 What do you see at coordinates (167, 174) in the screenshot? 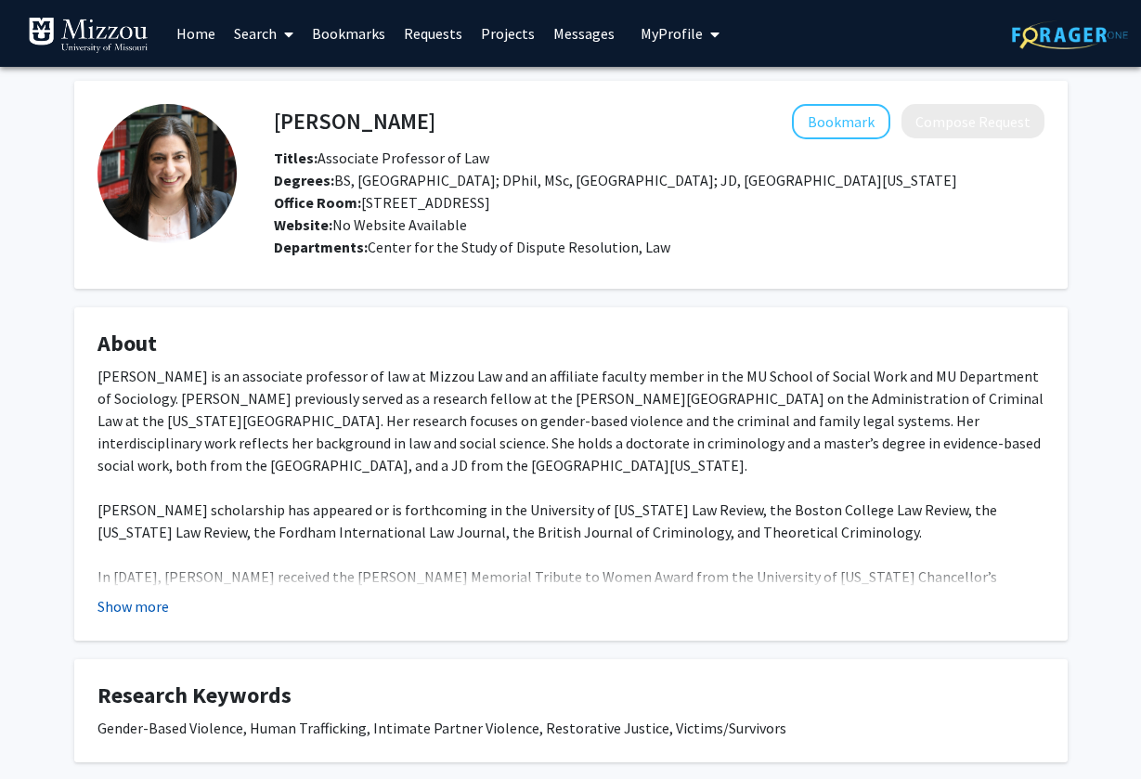
I see `img: Profile Picture` at bounding box center [167, 174].